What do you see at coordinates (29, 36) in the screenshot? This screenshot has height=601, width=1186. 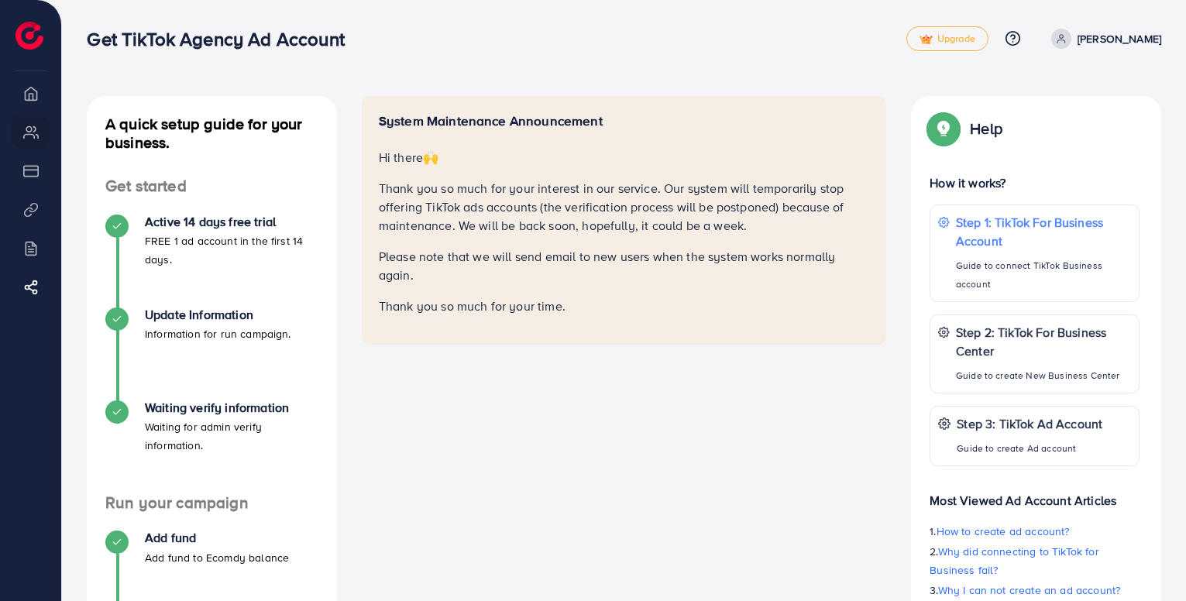 I see `img: logo` at bounding box center [29, 36].